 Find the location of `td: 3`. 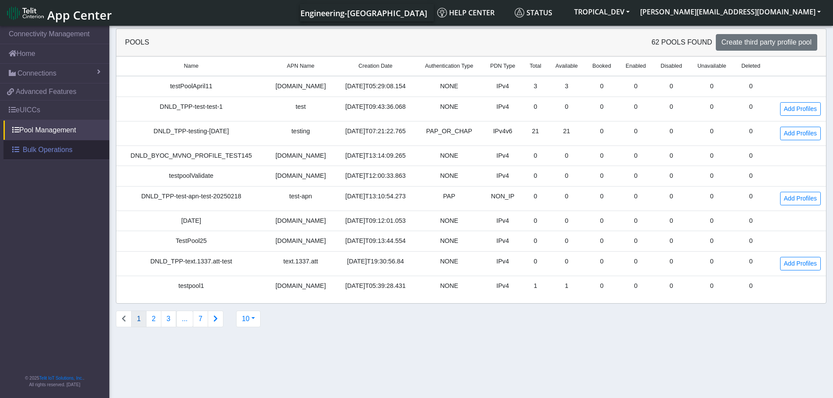

td: 3 is located at coordinates (535, 86).